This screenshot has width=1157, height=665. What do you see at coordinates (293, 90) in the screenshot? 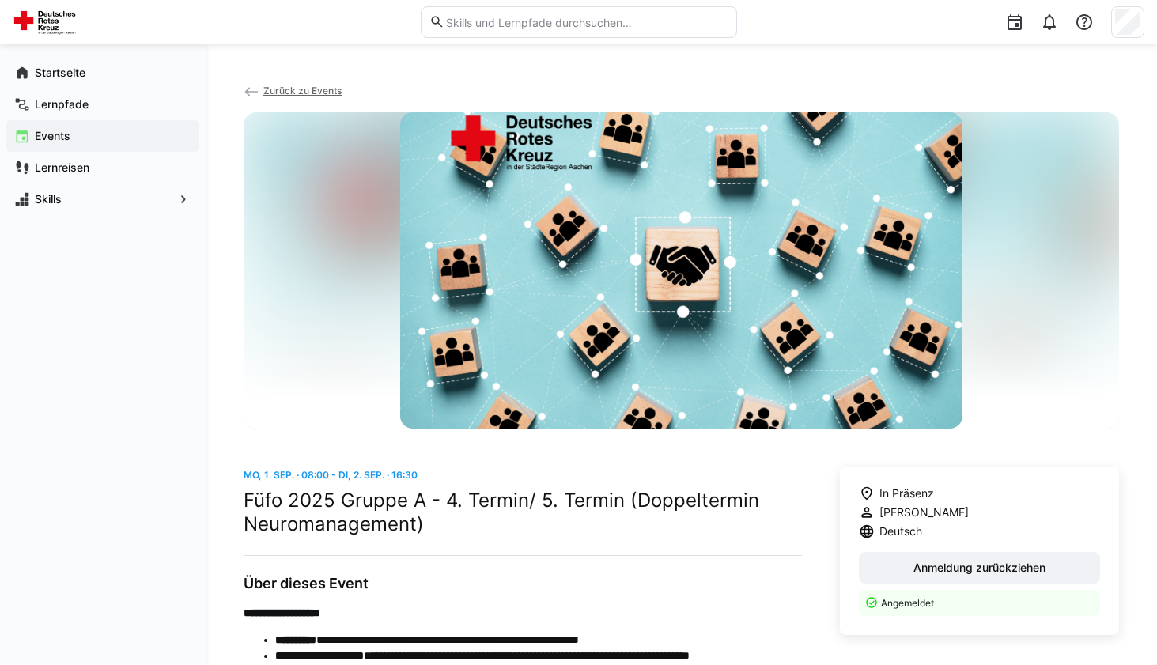
I see `a: Zurück zu Events` at bounding box center [293, 90].